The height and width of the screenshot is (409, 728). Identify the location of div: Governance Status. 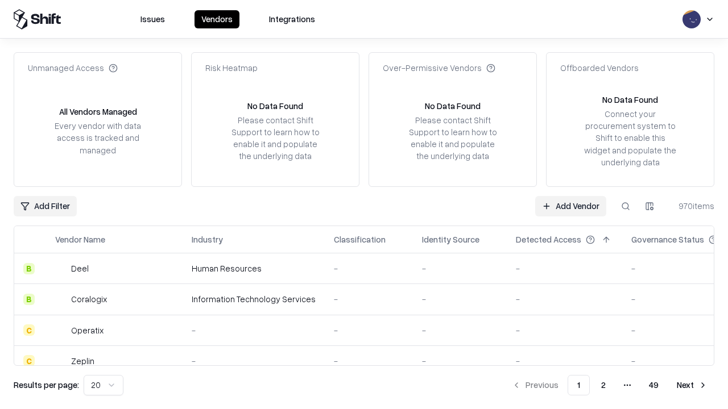
(668, 239).